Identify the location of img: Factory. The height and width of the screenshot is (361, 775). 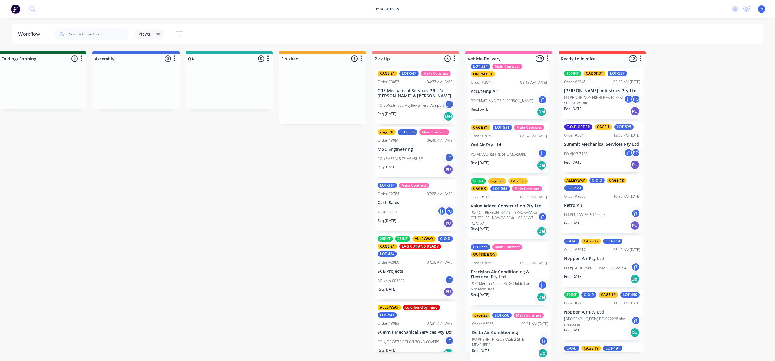
(15, 9).